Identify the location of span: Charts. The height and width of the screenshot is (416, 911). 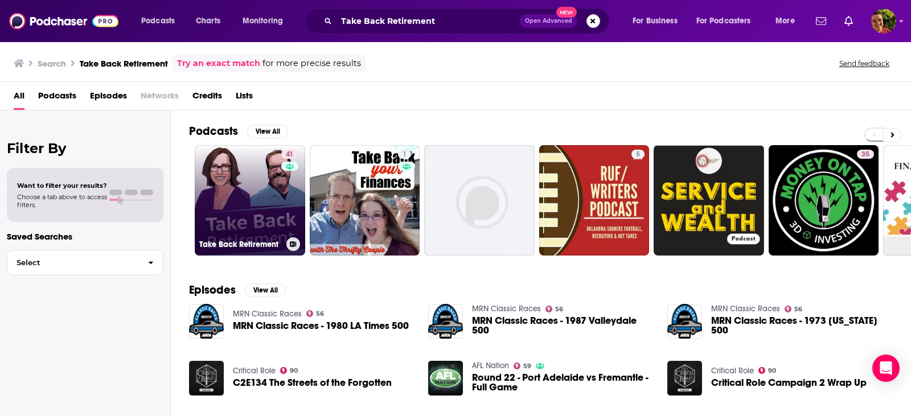
(208, 21).